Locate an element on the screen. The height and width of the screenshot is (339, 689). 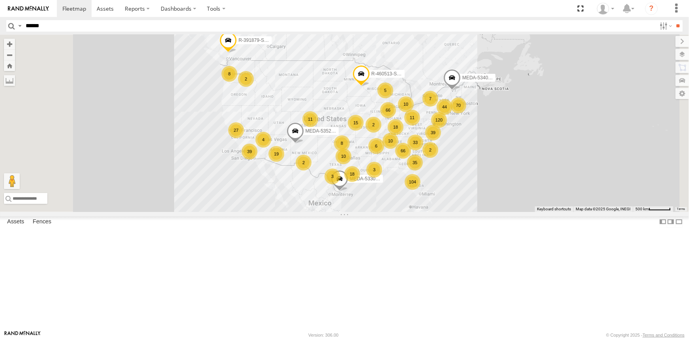
button: Map Scale: 500 km per 52 pixels is located at coordinates (653, 209).